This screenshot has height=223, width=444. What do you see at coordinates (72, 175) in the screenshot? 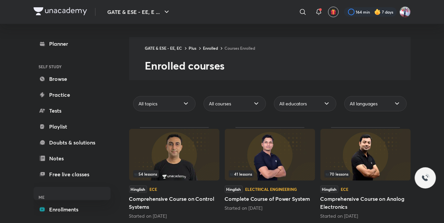
I see `a: Free live classes` at bounding box center [72, 175].